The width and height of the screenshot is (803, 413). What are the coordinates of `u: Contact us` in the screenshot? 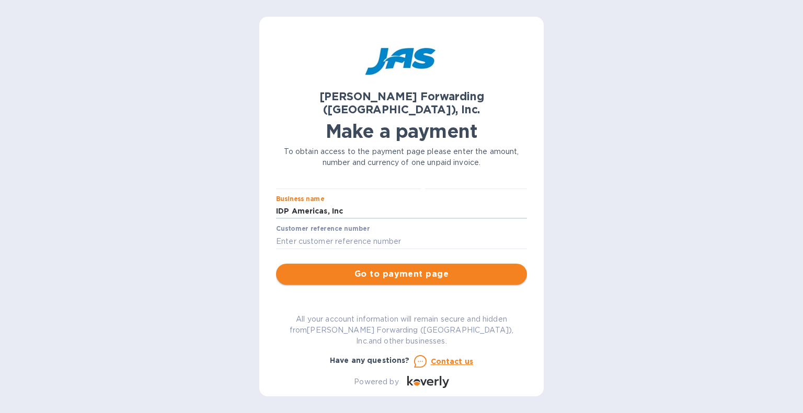 It's located at (452, 362).